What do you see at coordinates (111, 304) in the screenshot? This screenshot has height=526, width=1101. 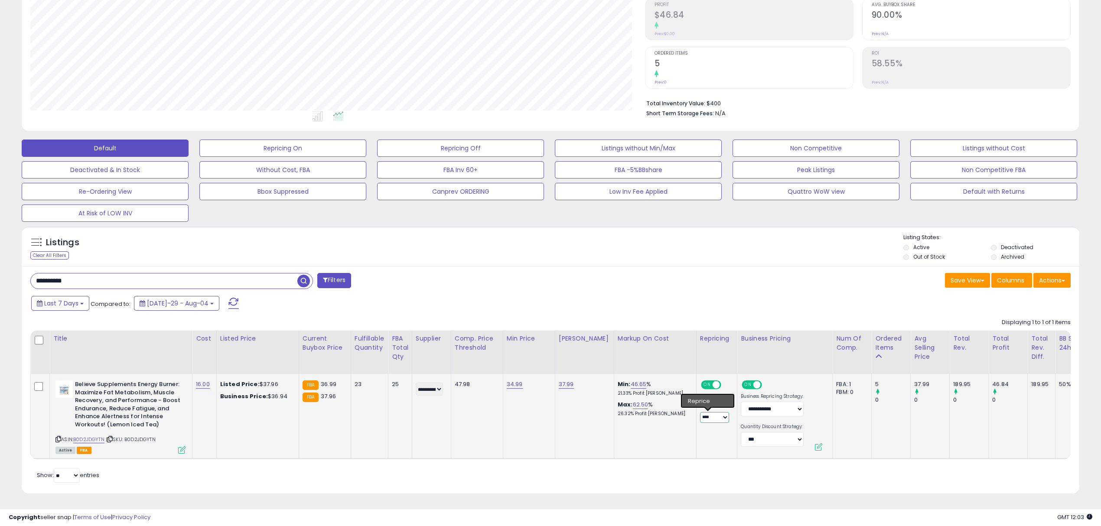 I see `span: Compared to:` at bounding box center [111, 304].